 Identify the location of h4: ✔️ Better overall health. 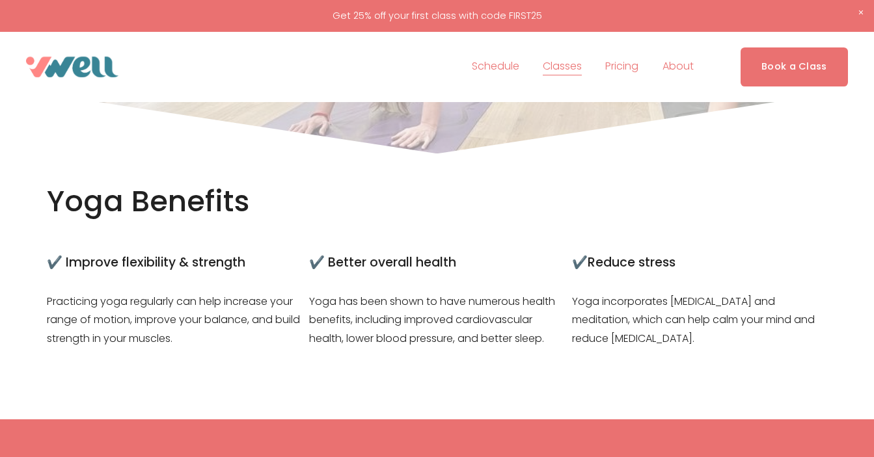
(436, 263).